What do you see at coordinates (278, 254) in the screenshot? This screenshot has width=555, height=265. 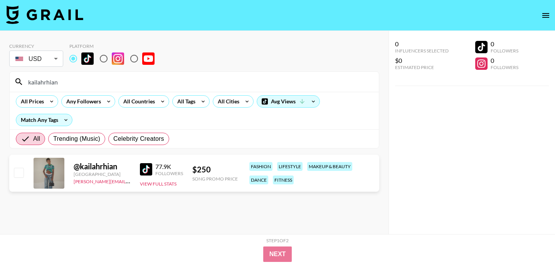 I see `button: Next` at bounding box center [278, 254].